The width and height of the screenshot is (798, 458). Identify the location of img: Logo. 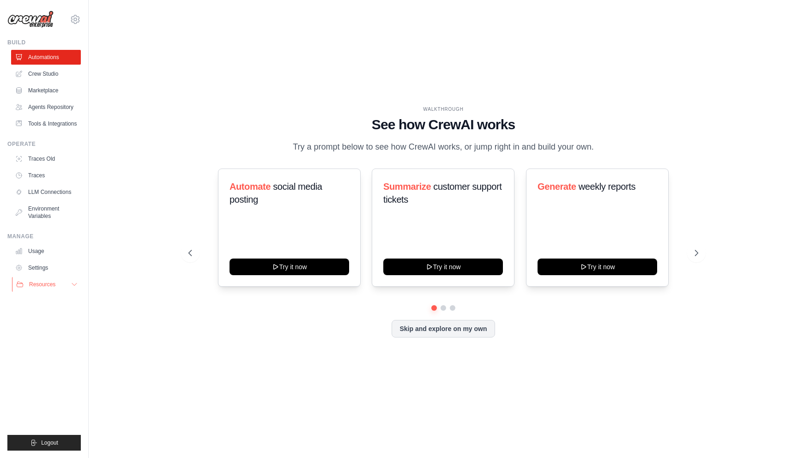
(30, 19).